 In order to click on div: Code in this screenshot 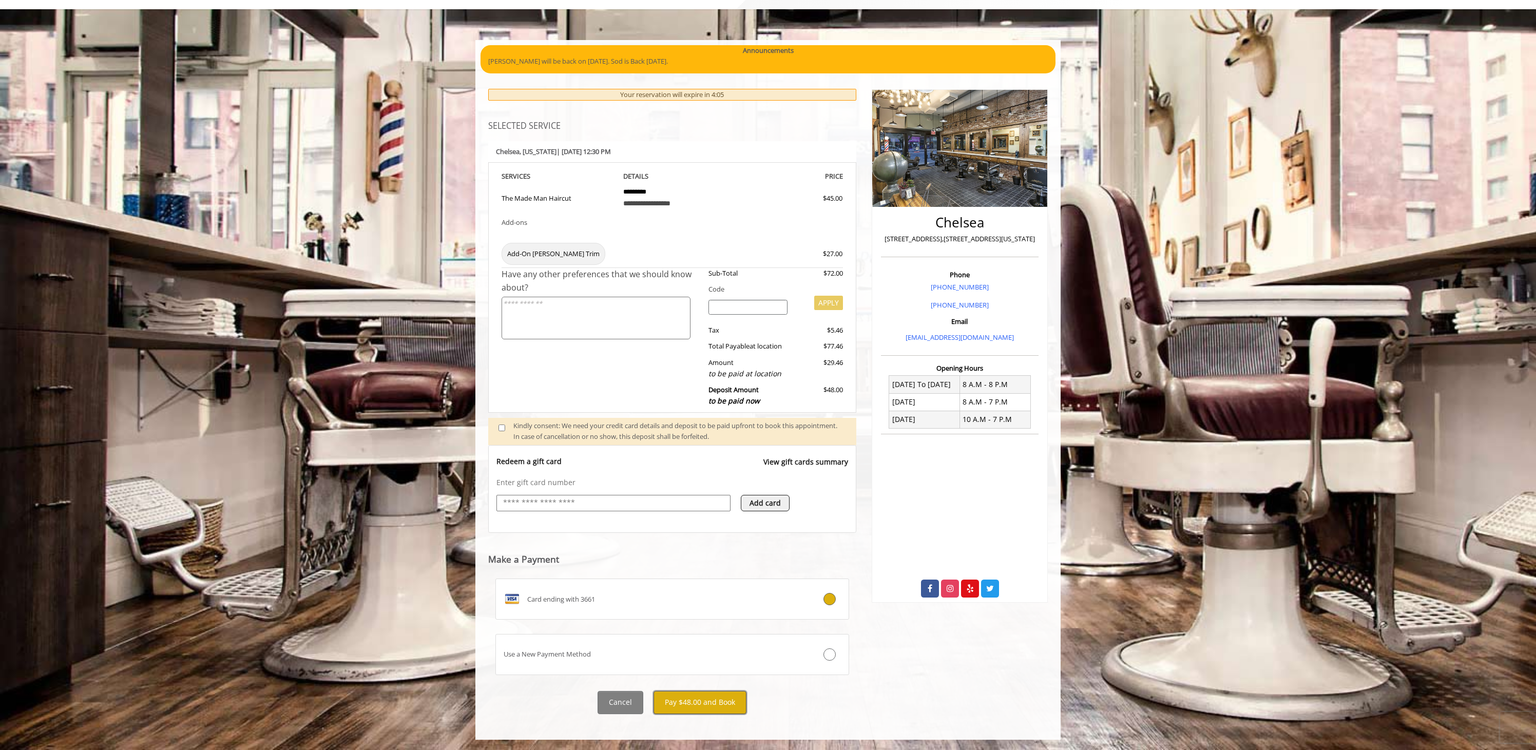, I will do `click(771, 289)`.